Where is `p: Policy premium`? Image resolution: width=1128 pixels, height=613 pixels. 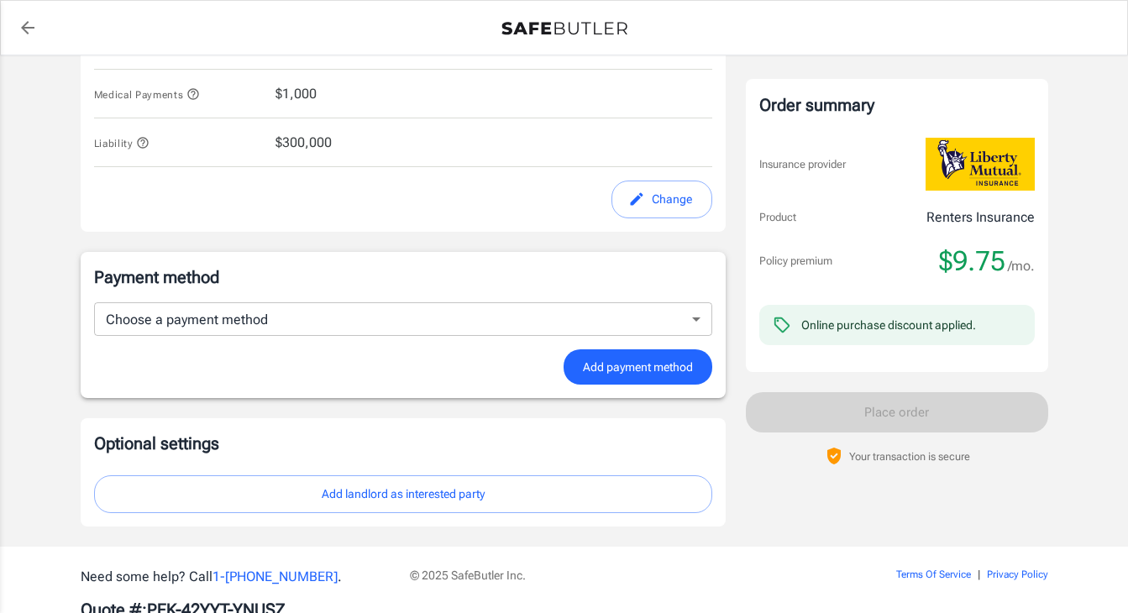 p: Policy premium is located at coordinates (796, 261).